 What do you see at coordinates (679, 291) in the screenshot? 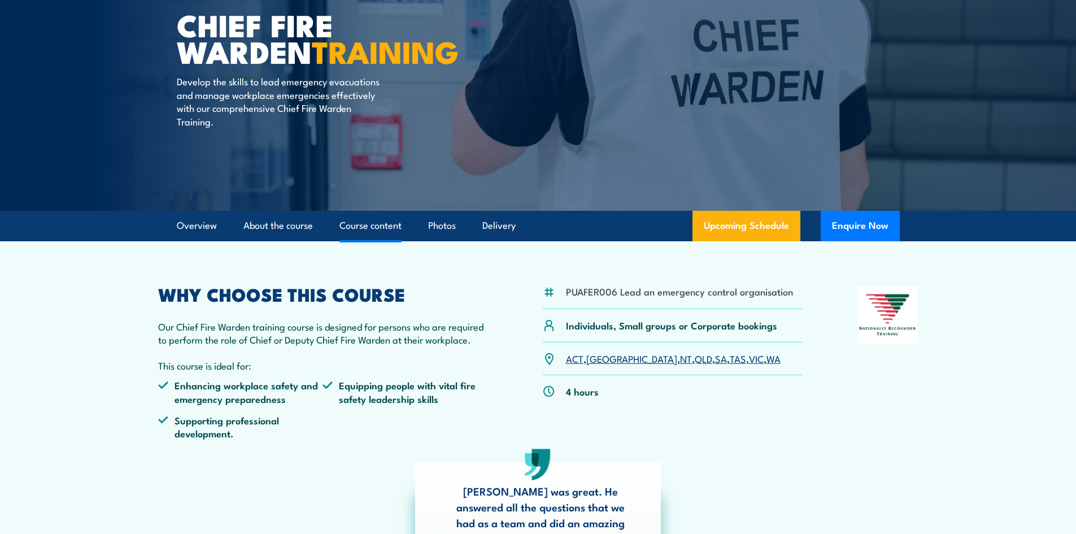
I see `li: PUAFER006 Lead an emergency control organisation` at bounding box center [679, 291].